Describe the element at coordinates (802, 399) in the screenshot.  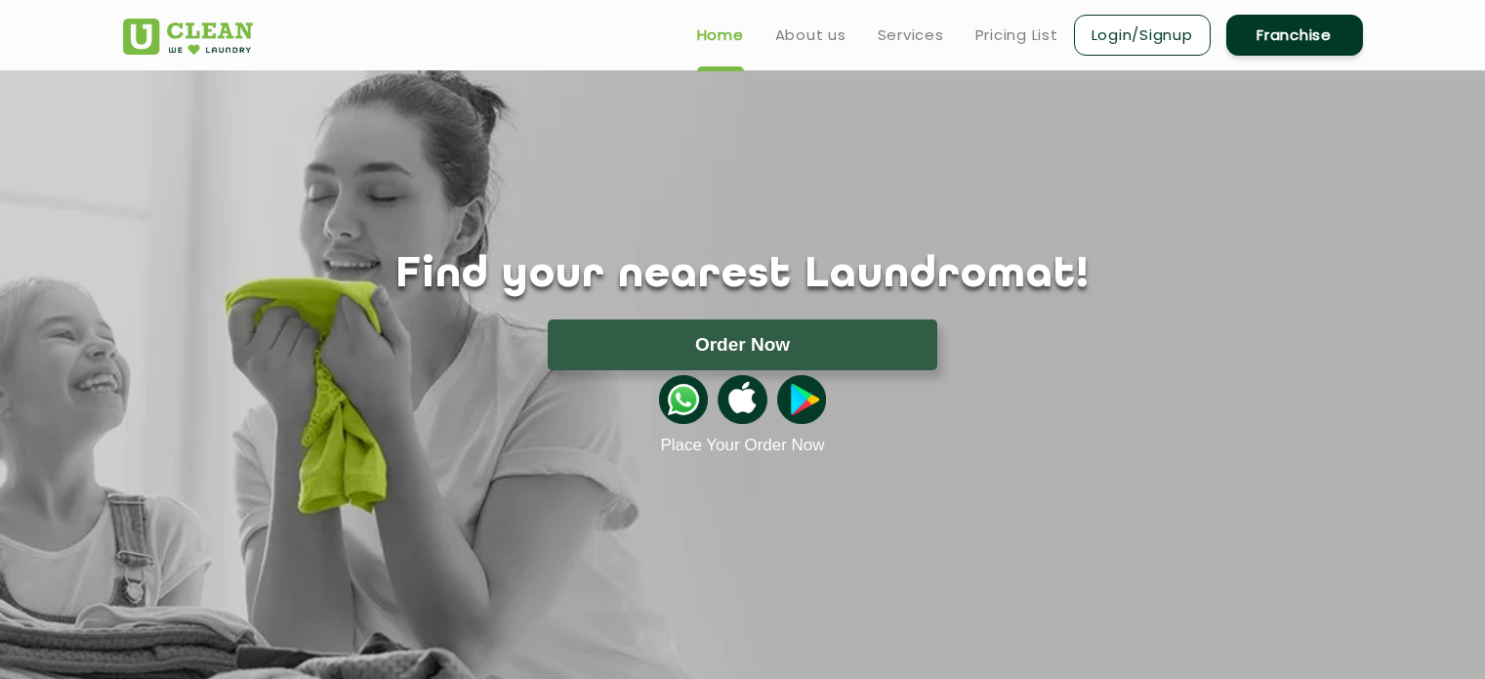
I see `img: playstoreicon.png` at that location.